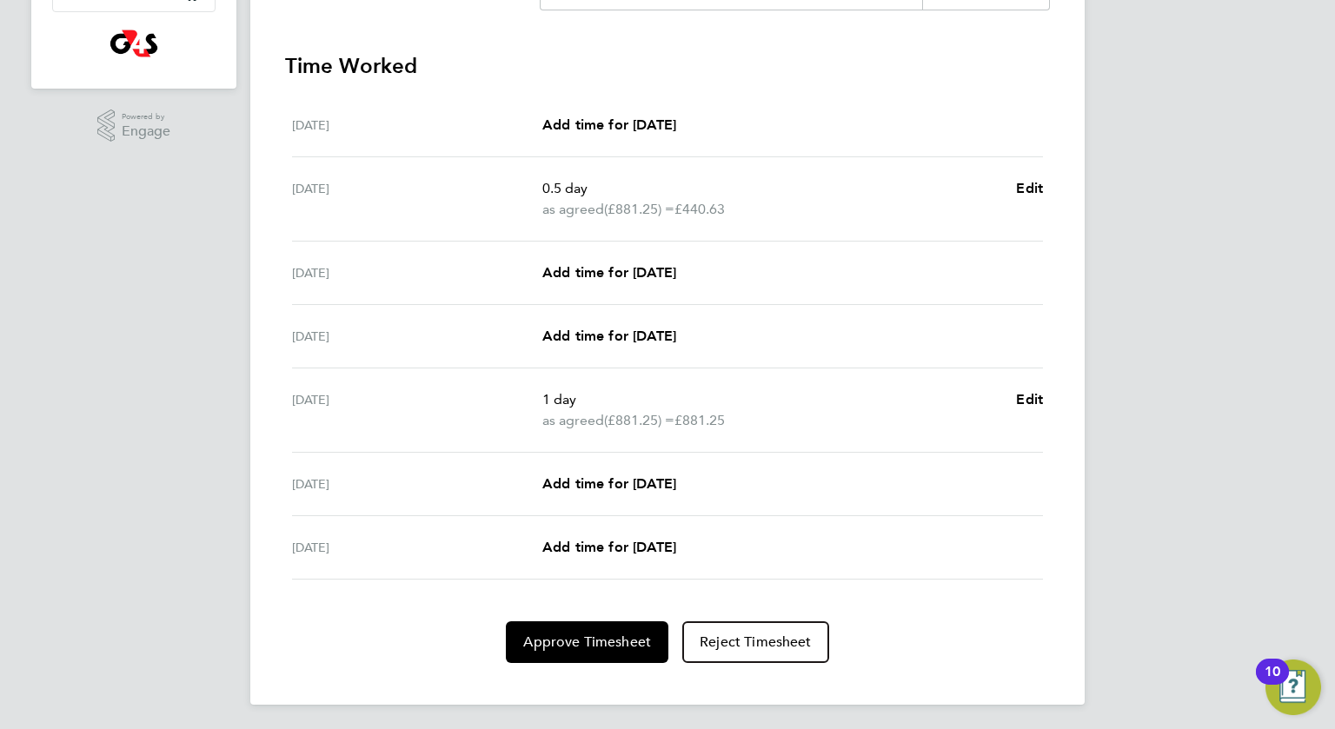  I want to click on button: Open Resource Center, 10 new notifications, so click(1293, 687).